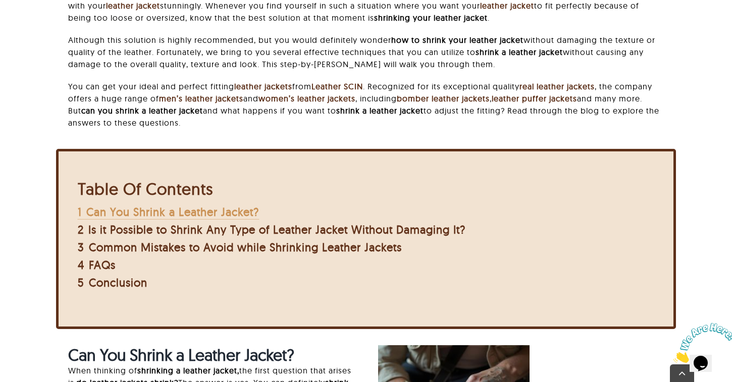  What do you see at coordinates (443, 98) in the screenshot?
I see `strong: bomber leather jackets` at bounding box center [443, 98].